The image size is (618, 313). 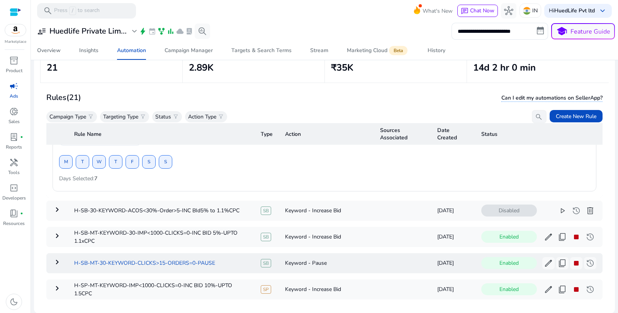 I want to click on p: Feature Guide, so click(x=590, y=32).